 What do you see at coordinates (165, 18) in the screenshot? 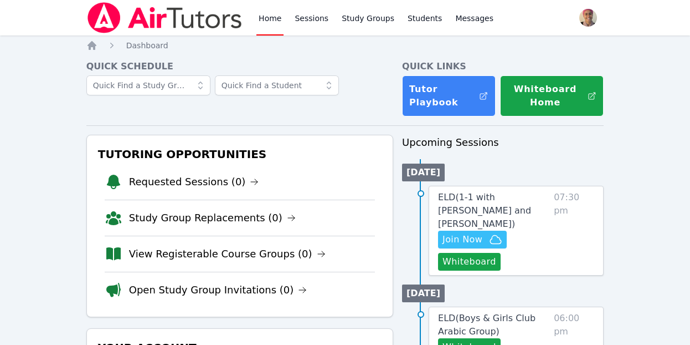
I see `img: Air Tutors` at bounding box center [165, 18].